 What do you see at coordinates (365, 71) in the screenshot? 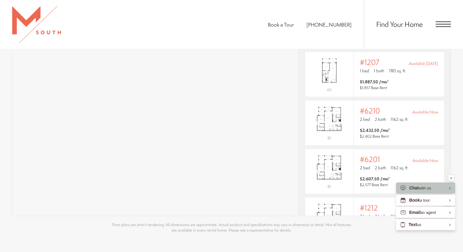
I see `span: 1 bed` at bounding box center [365, 71].